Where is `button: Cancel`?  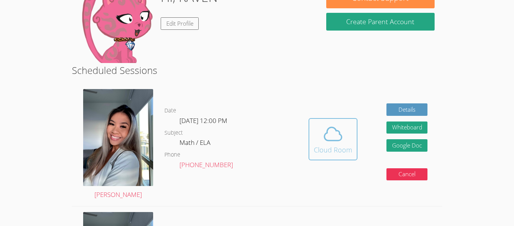 button: Cancel is located at coordinates (408, 174).